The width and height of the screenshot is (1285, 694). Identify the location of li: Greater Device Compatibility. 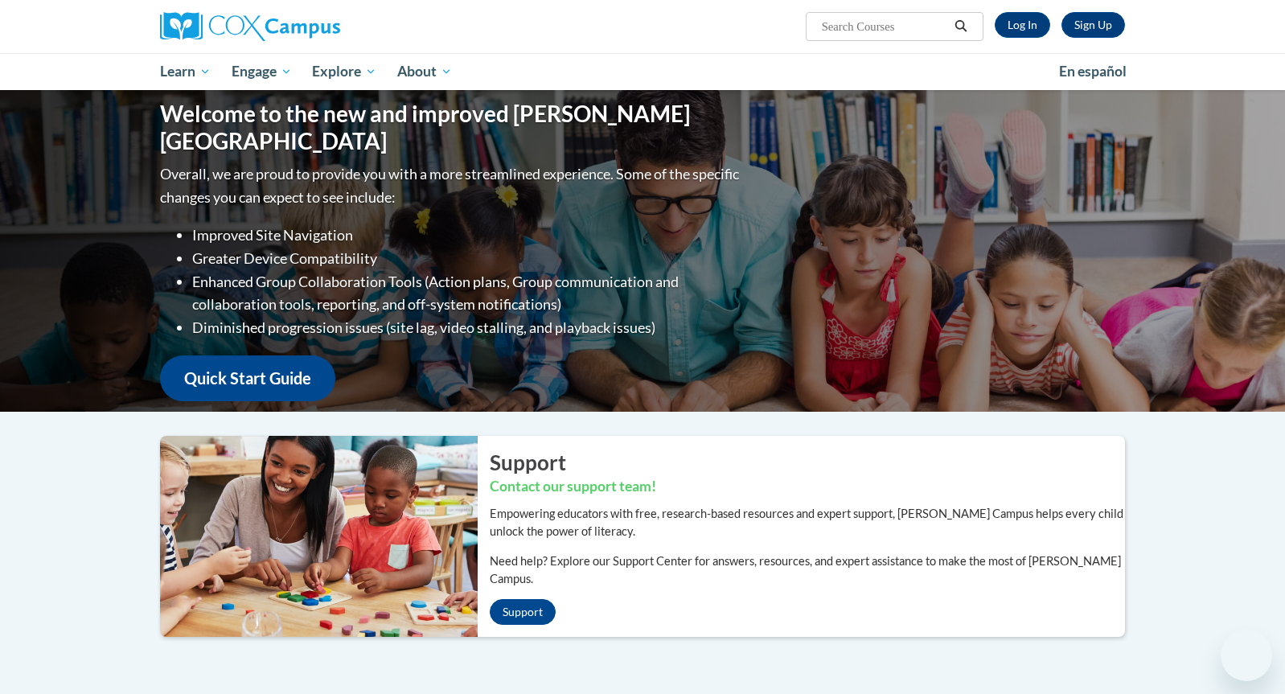
(467, 258).